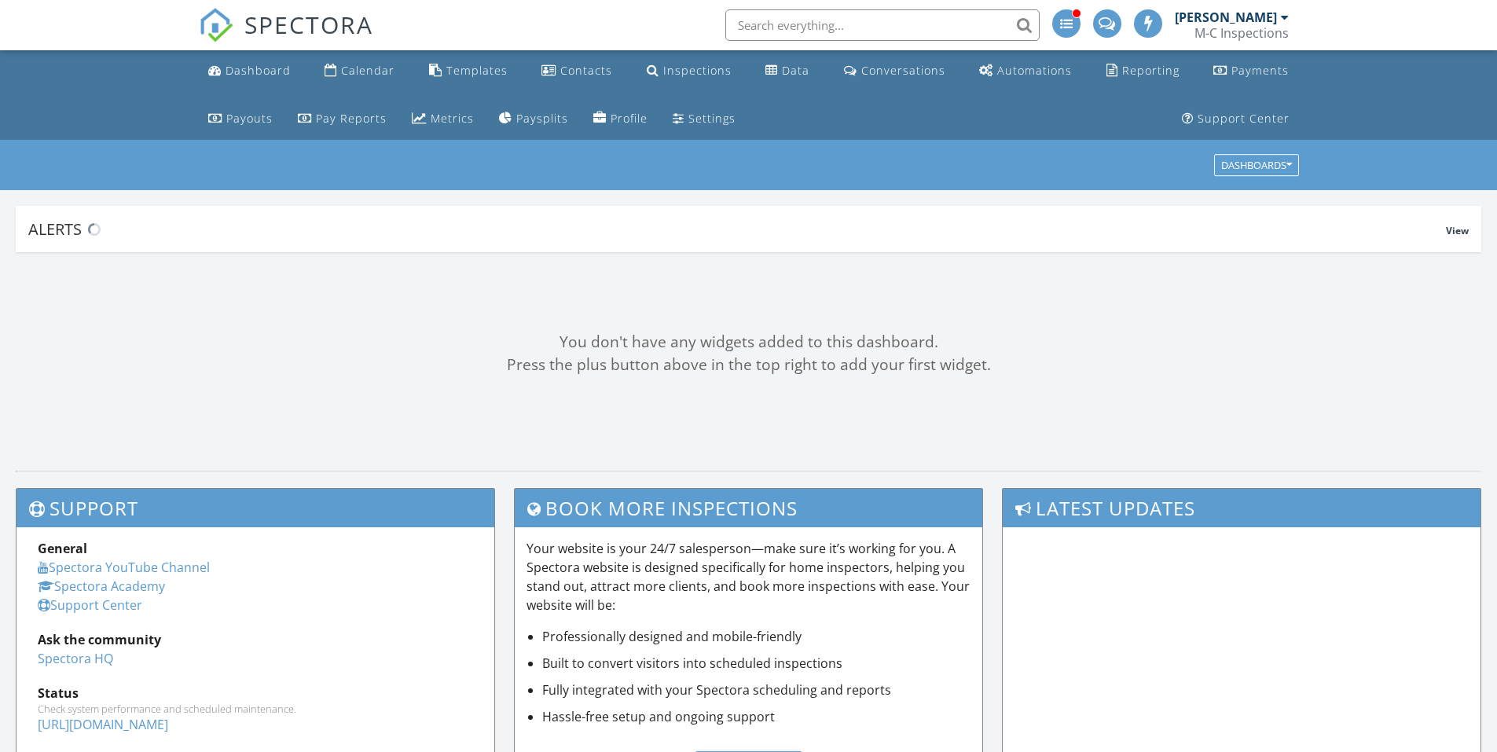 The image size is (1497, 752). What do you see at coordinates (1142, 71) in the screenshot?
I see `a: Reporting` at bounding box center [1142, 71].